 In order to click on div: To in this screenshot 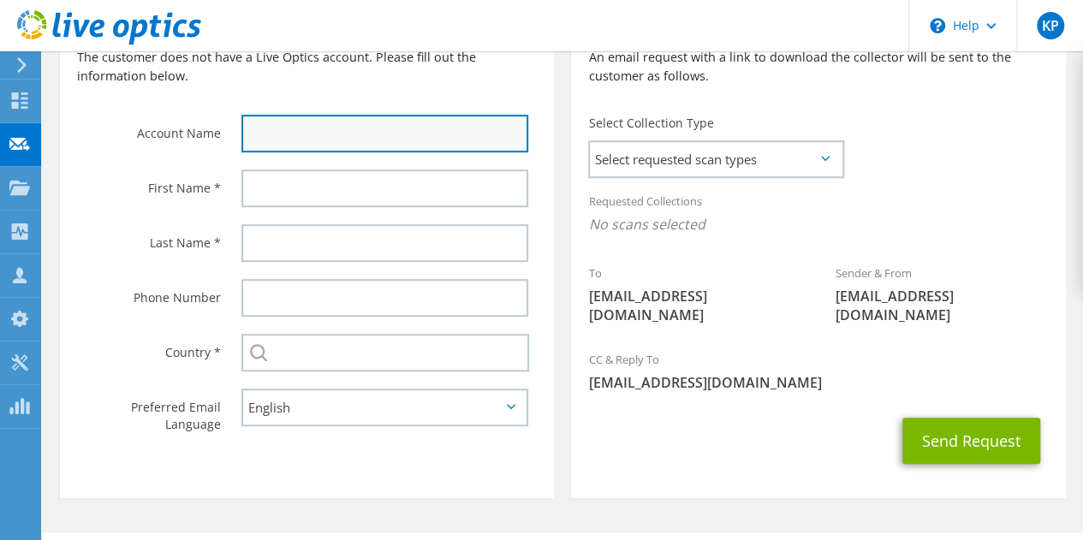, I will do `click(694, 294)`.